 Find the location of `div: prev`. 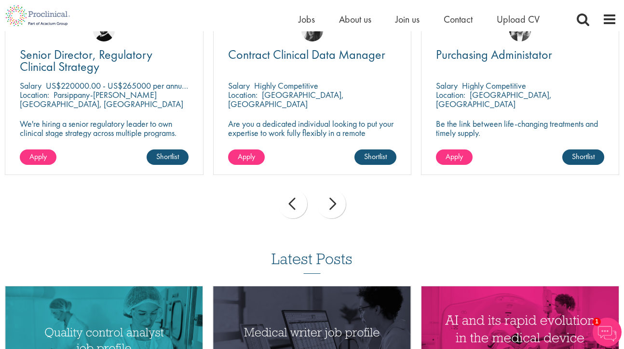

div: prev is located at coordinates (293, 204).